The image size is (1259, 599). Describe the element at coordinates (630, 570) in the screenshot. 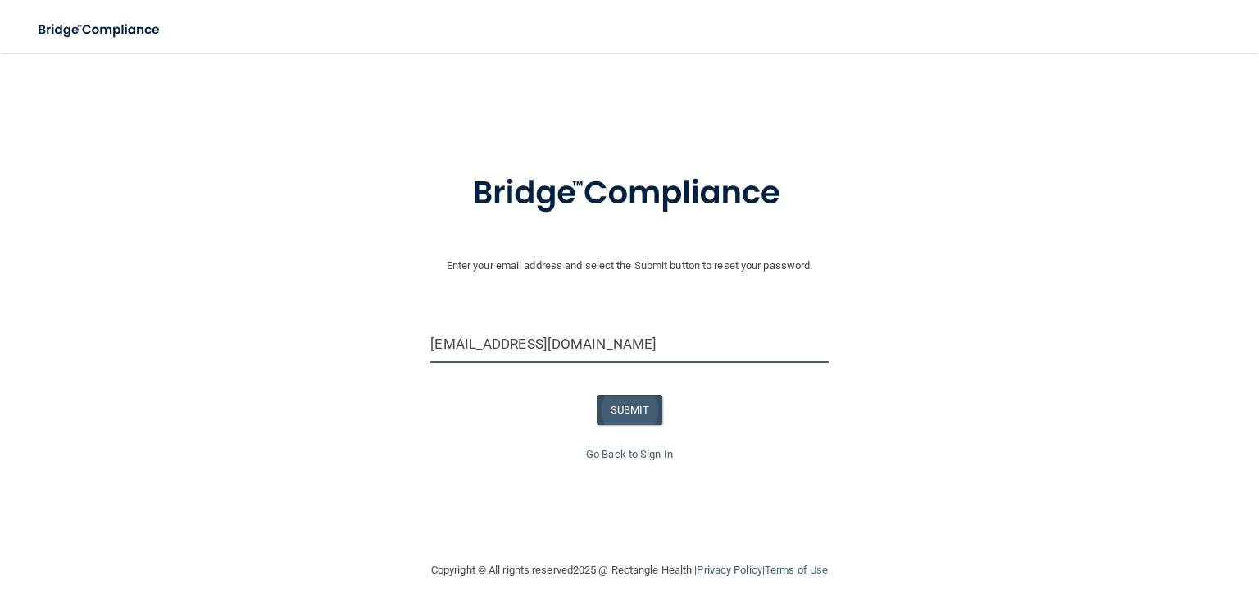

I see `div: Copyright © All rights reserved 2025 @ Rectangle Health | |` at that location.